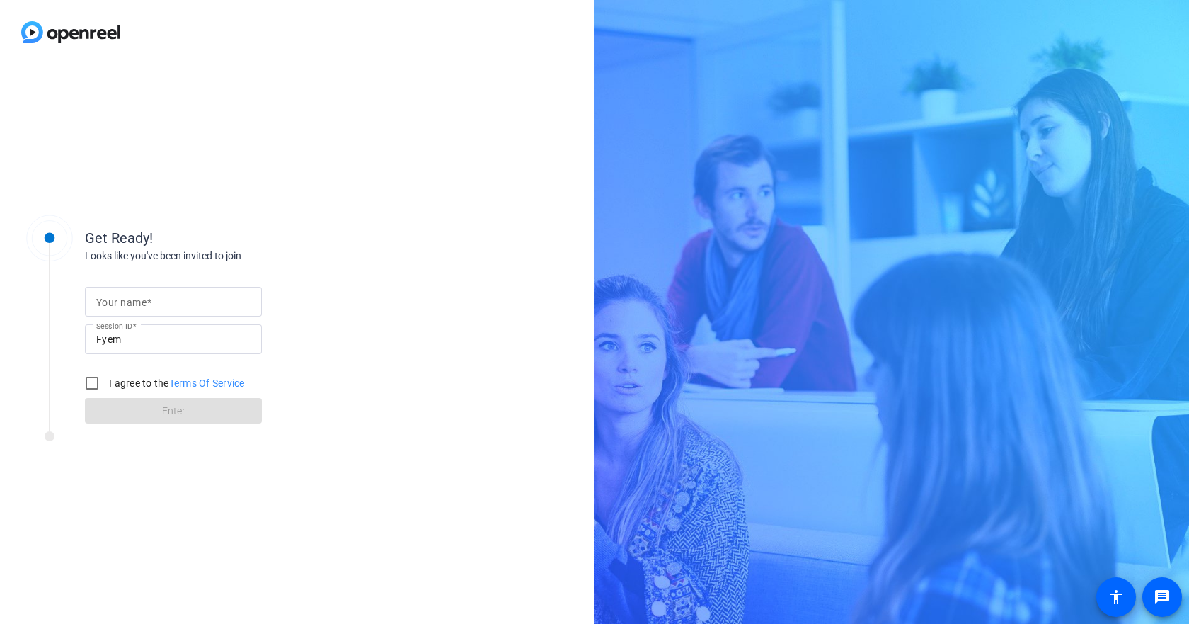 The height and width of the screenshot is (624, 1189). What do you see at coordinates (114, 326) in the screenshot?
I see `mat-label: Session ID` at bounding box center [114, 326].